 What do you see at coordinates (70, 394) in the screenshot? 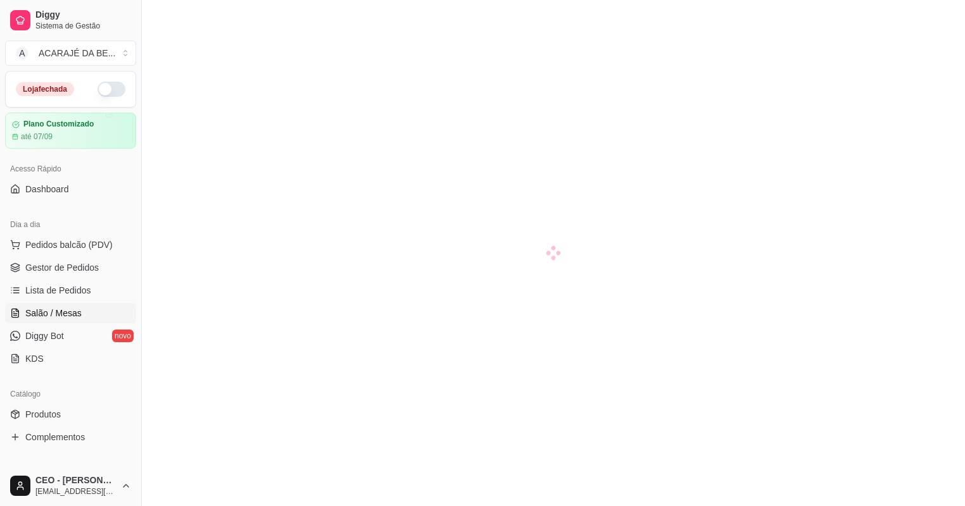
I see `div: Catálogo` at bounding box center [70, 394].